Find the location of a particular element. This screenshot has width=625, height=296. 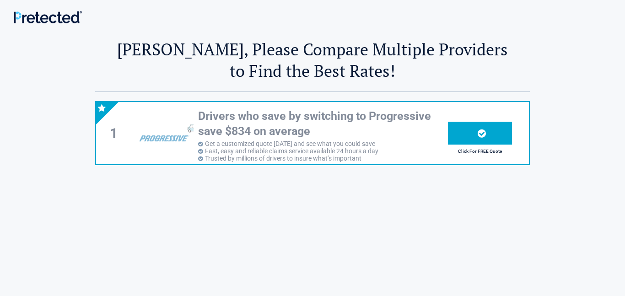

li: Fast, easy and reliable claims service available 24 hours a day is located at coordinates (323, 151).